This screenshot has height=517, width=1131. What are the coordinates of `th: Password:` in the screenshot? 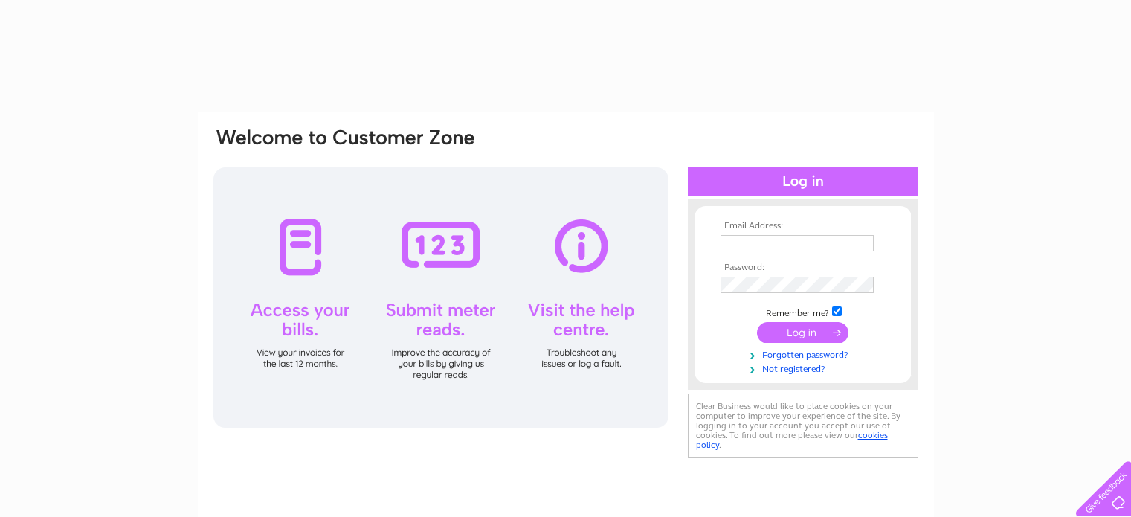 It's located at (803, 268).